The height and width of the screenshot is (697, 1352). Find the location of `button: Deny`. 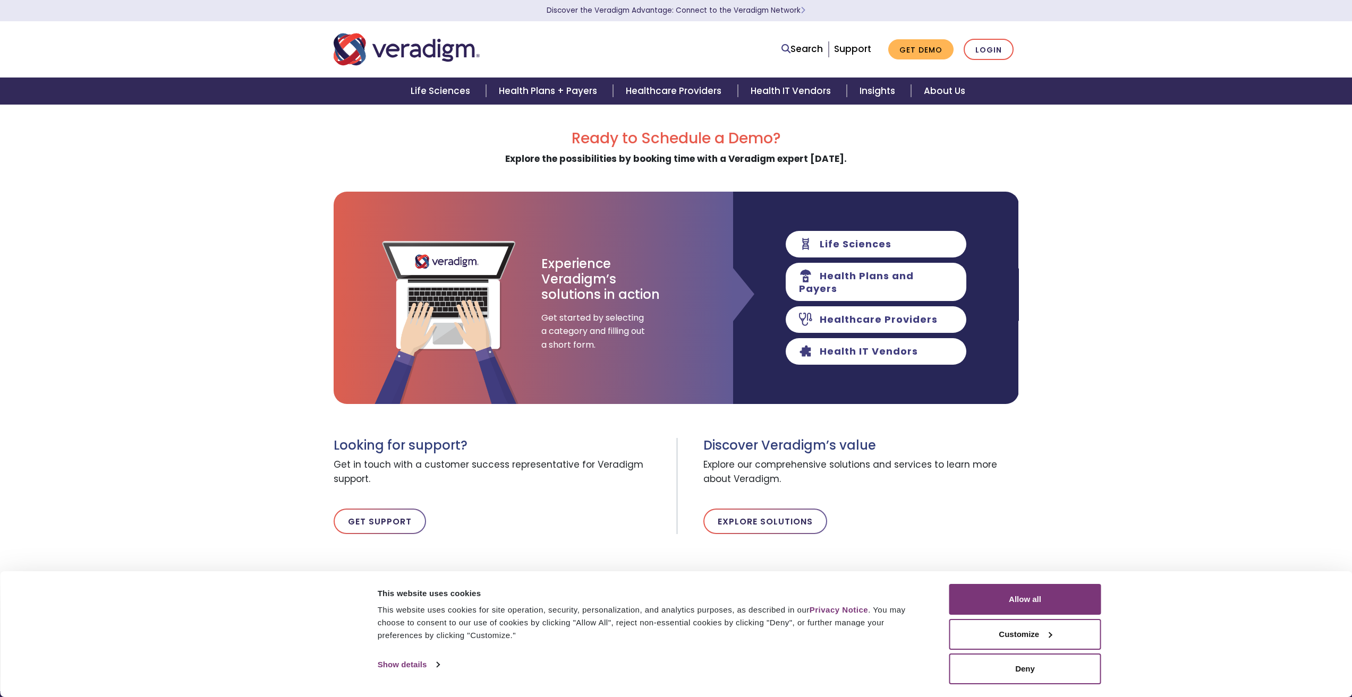

button: Deny is located at coordinates (1025, 669).